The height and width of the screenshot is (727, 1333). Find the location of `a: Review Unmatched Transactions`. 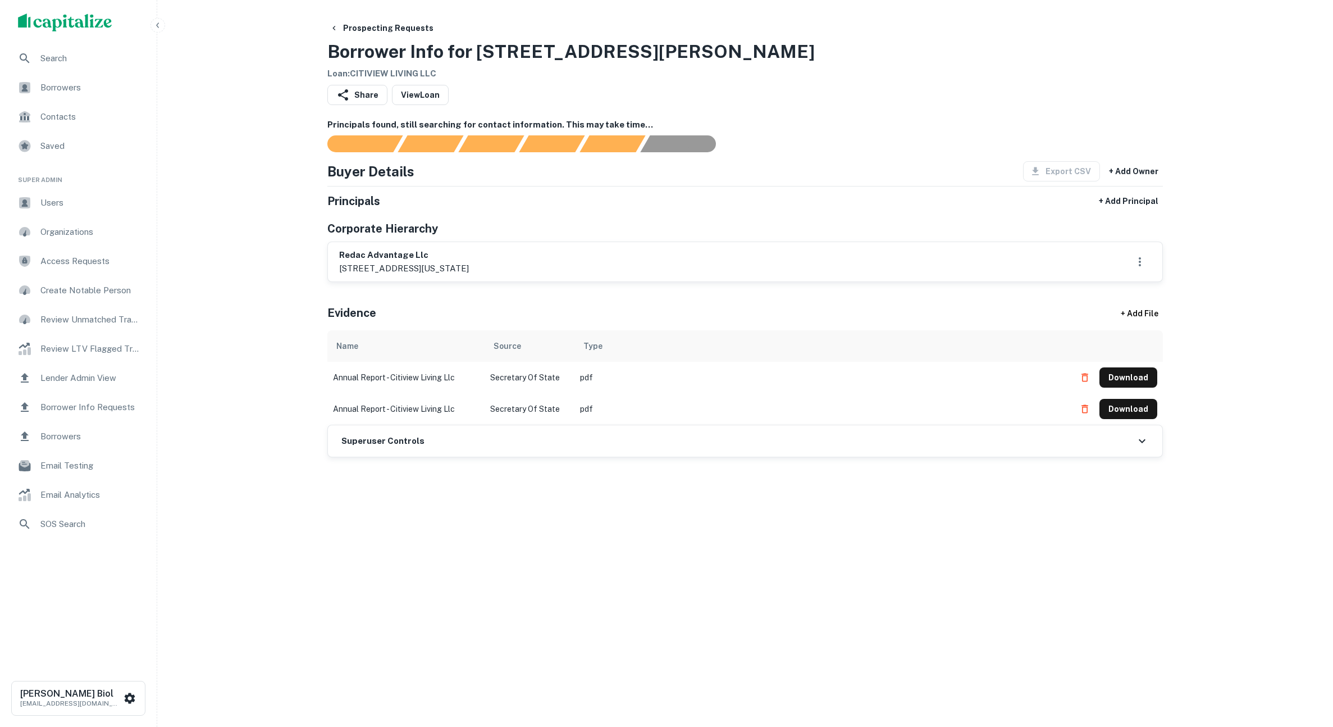

a: Review Unmatched Transactions is located at coordinates (78, 320).